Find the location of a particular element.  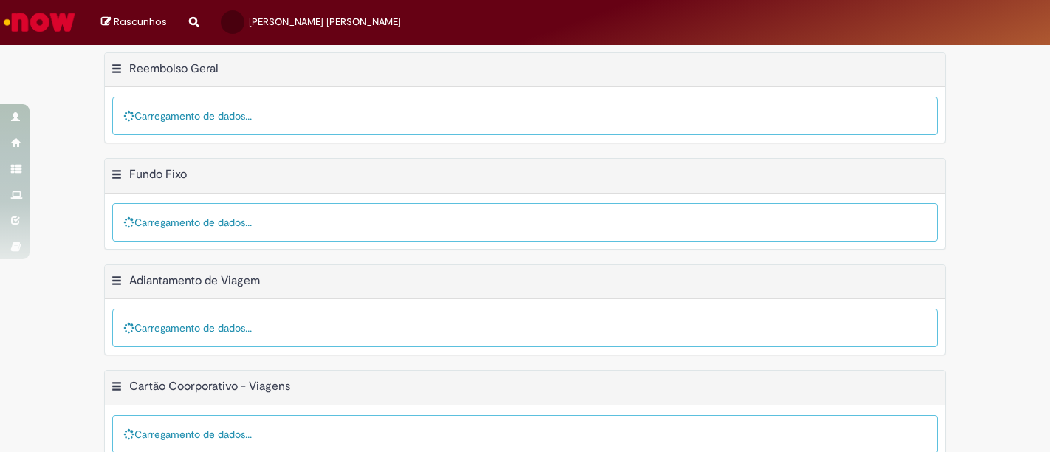

button: Cartão Coorporativo - Viagens Menu de contexto is located at coordinates (117, 388).